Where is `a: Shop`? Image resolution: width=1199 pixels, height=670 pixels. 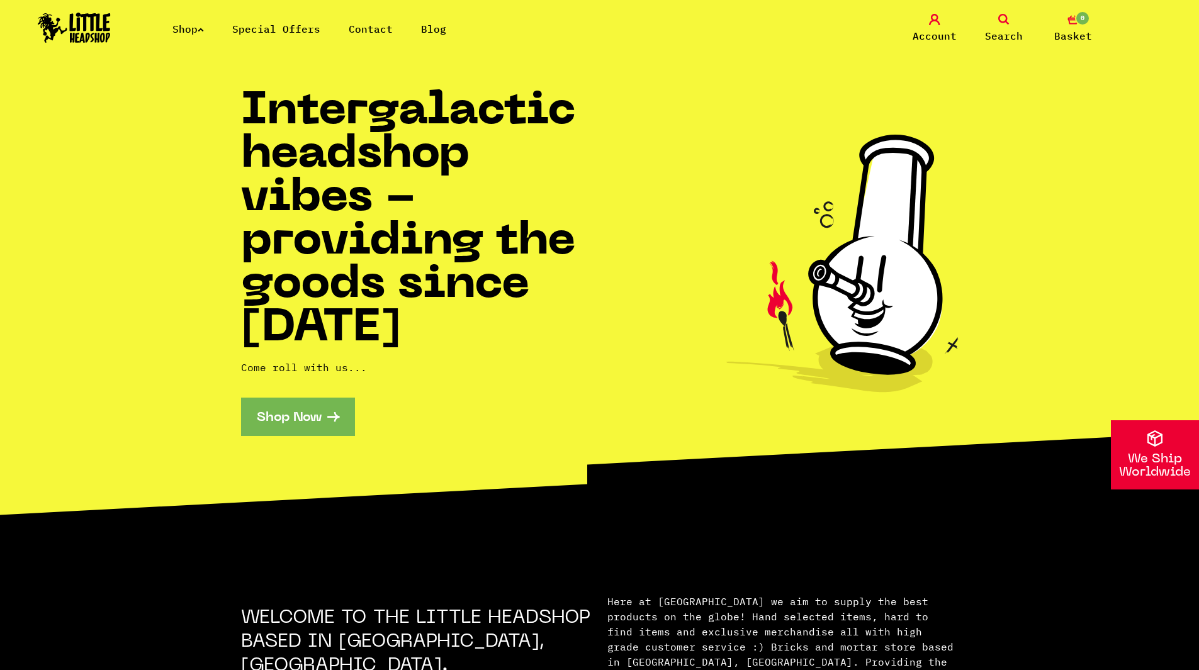 a: Shop is located at coordinates (188, 29).